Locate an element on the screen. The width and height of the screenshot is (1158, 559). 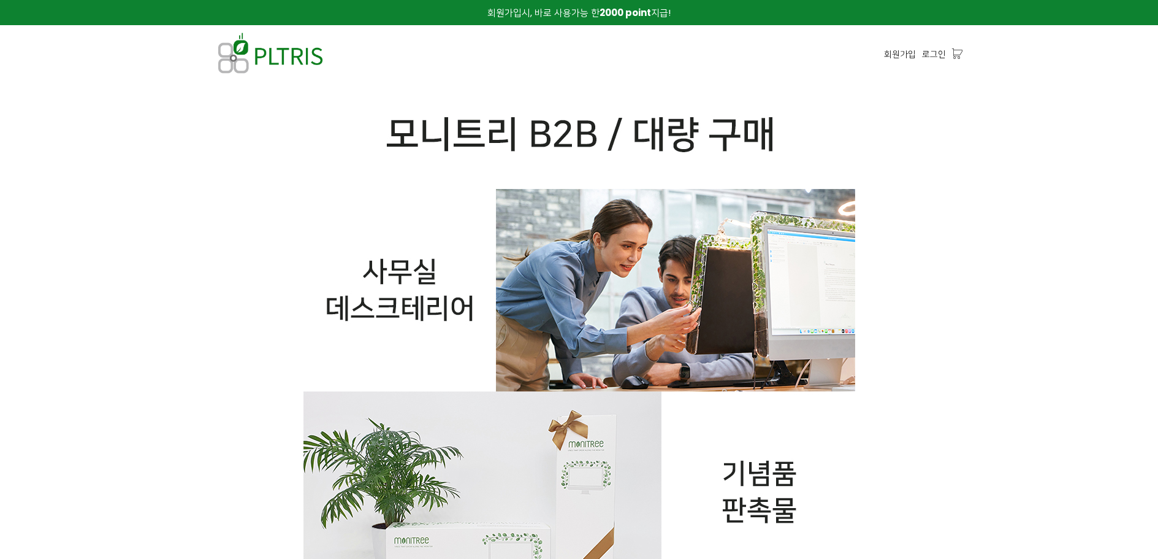
a: 회원가입 is located at coordinates (900, 54).